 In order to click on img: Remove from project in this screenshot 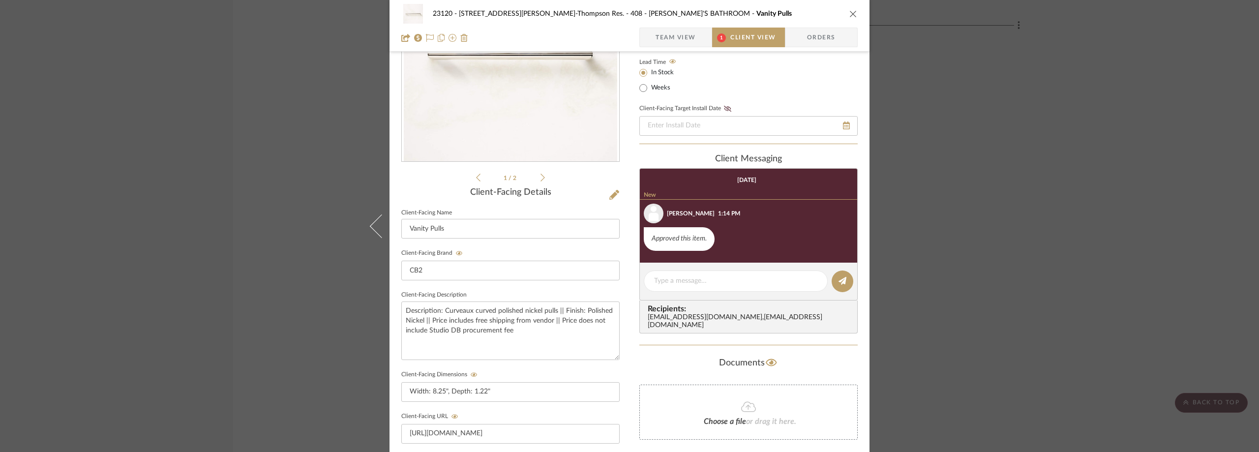, I will do `click(464, 38)`.